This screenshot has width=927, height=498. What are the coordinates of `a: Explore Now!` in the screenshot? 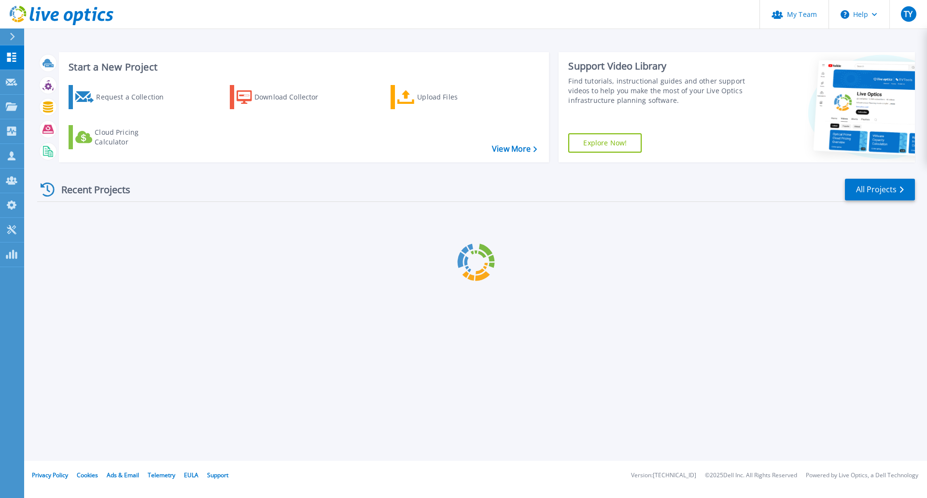 It's located at (605, 143).